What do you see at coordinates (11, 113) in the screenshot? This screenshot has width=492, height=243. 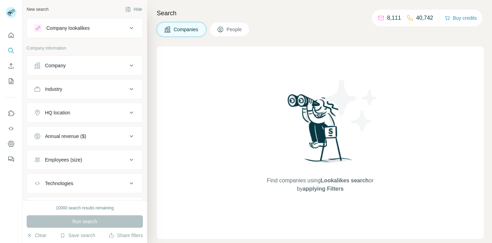 I see `button: Use Surfe on LinkedIn` at bounding box center [11, 113].